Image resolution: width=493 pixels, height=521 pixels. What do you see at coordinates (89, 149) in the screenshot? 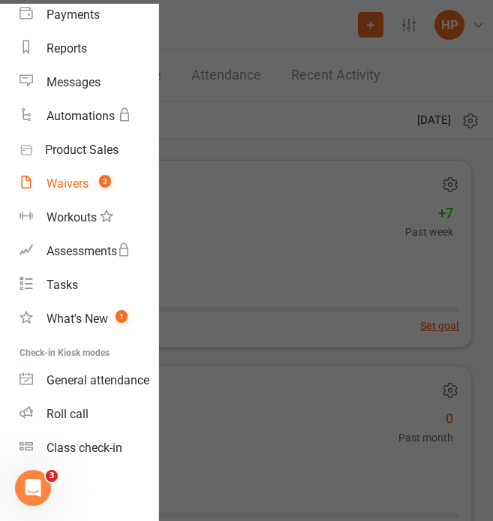
I see `a: Product Sales` at bounding box center [89, 149].